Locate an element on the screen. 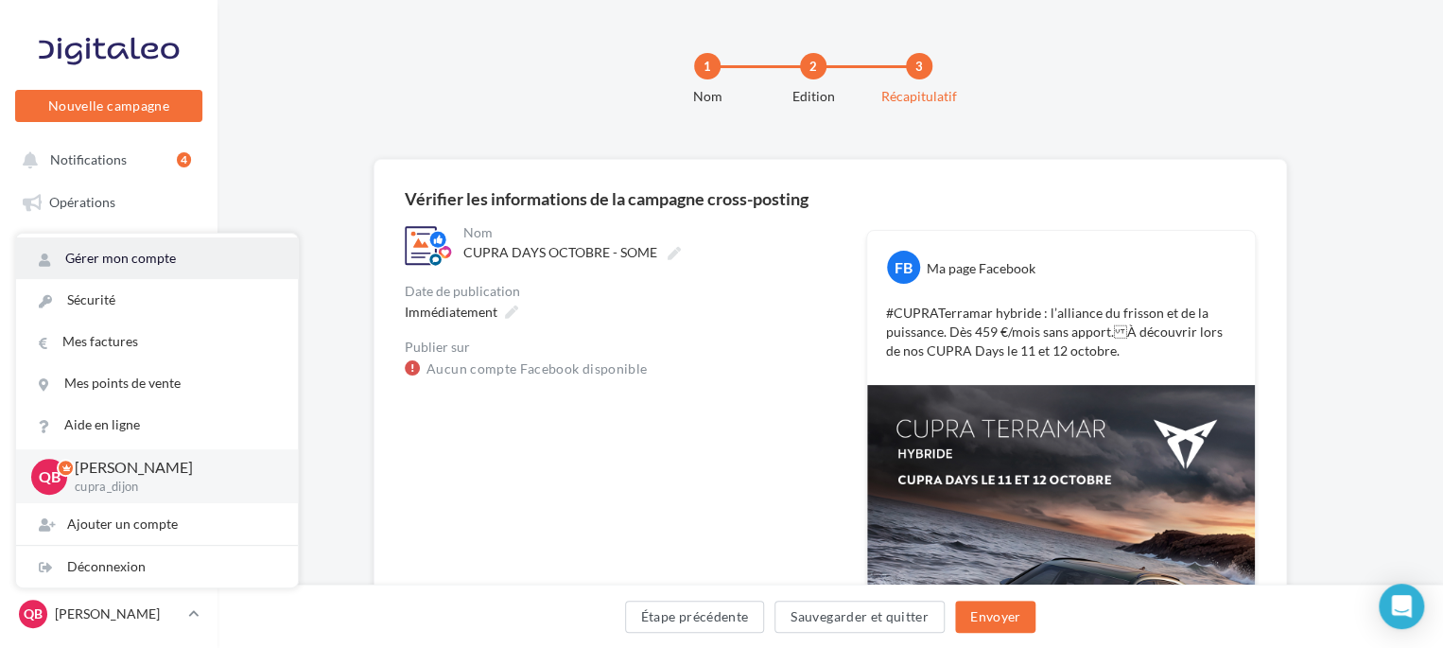  div: Ajouter un compte is located at coordinates (157, 524).